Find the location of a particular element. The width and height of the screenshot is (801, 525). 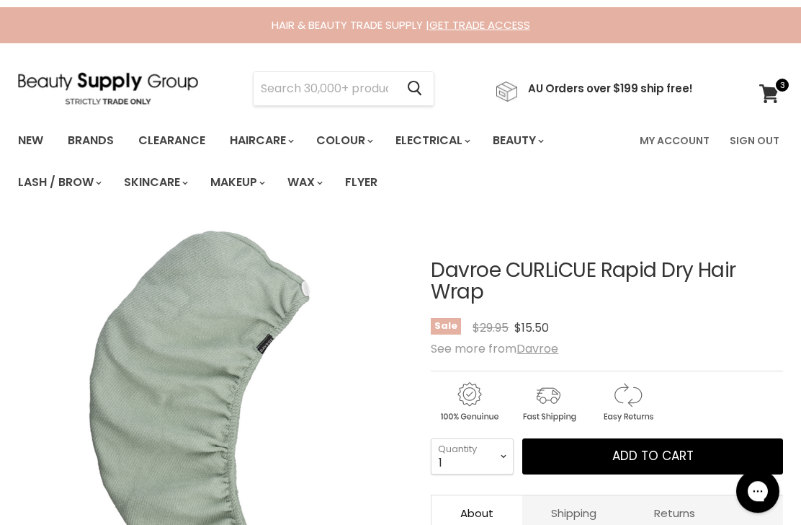

input: Search is located at coordinates (324, 81).